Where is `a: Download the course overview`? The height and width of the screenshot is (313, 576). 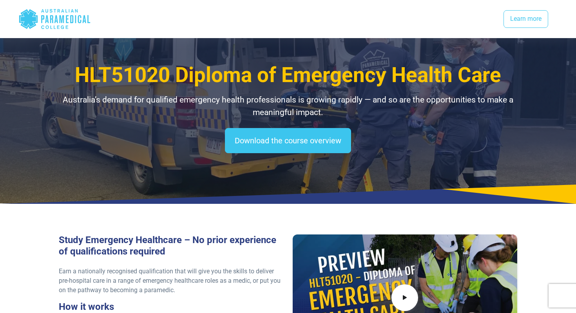 a: Download the course overview is located at coordinates (288, 140).